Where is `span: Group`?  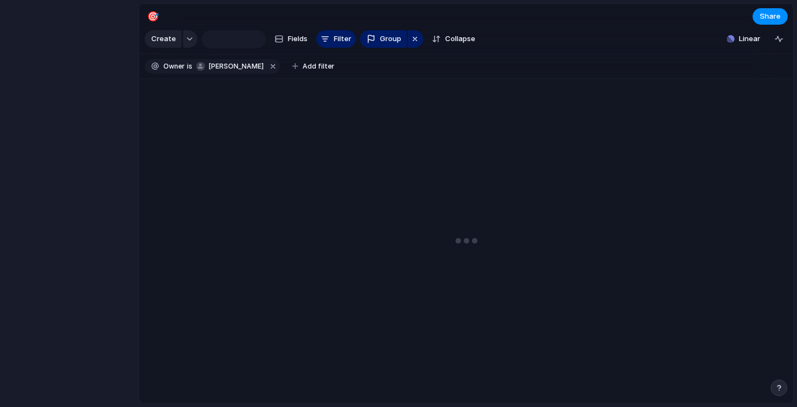 span: Group is located at coordinates (390, 39).